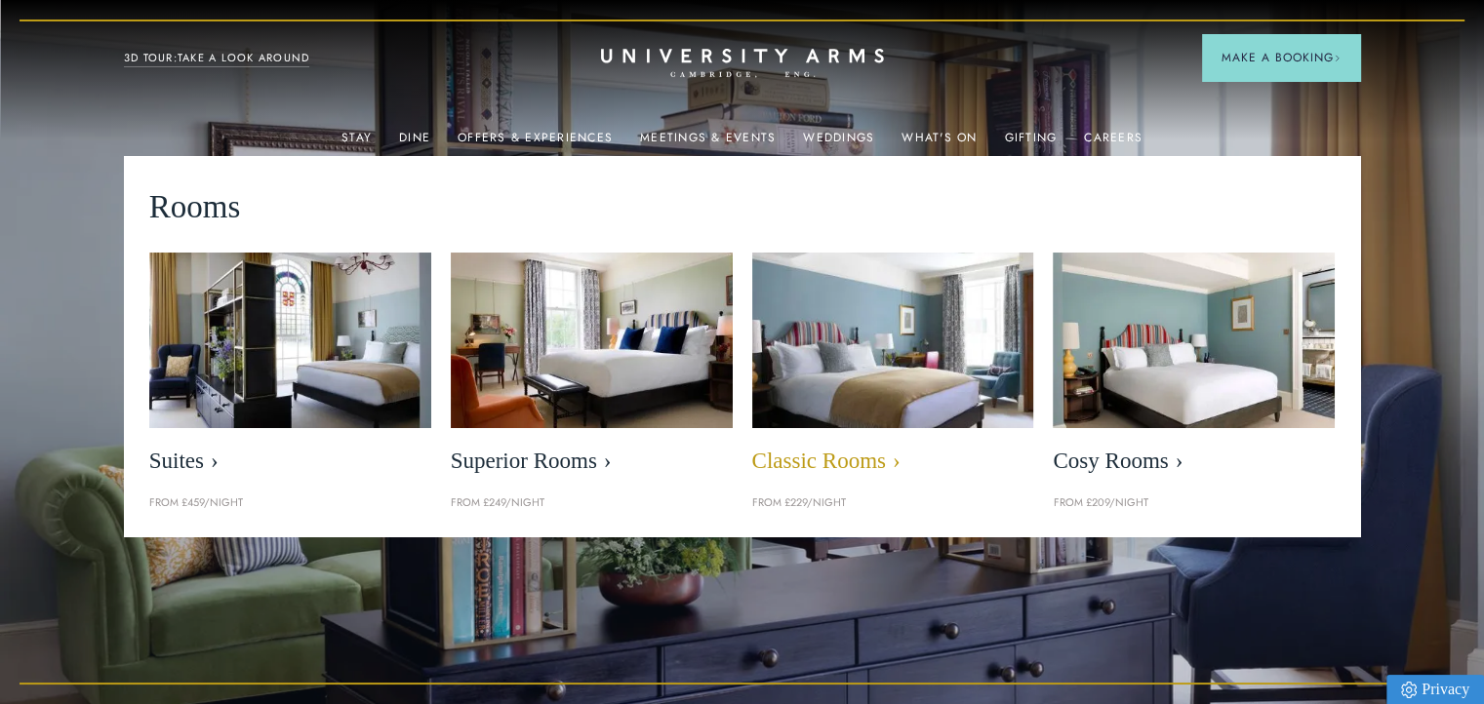 The width and height of the screenshot is (1484, 704). I want to click on span: Make a Booking, so click(1281, 58).